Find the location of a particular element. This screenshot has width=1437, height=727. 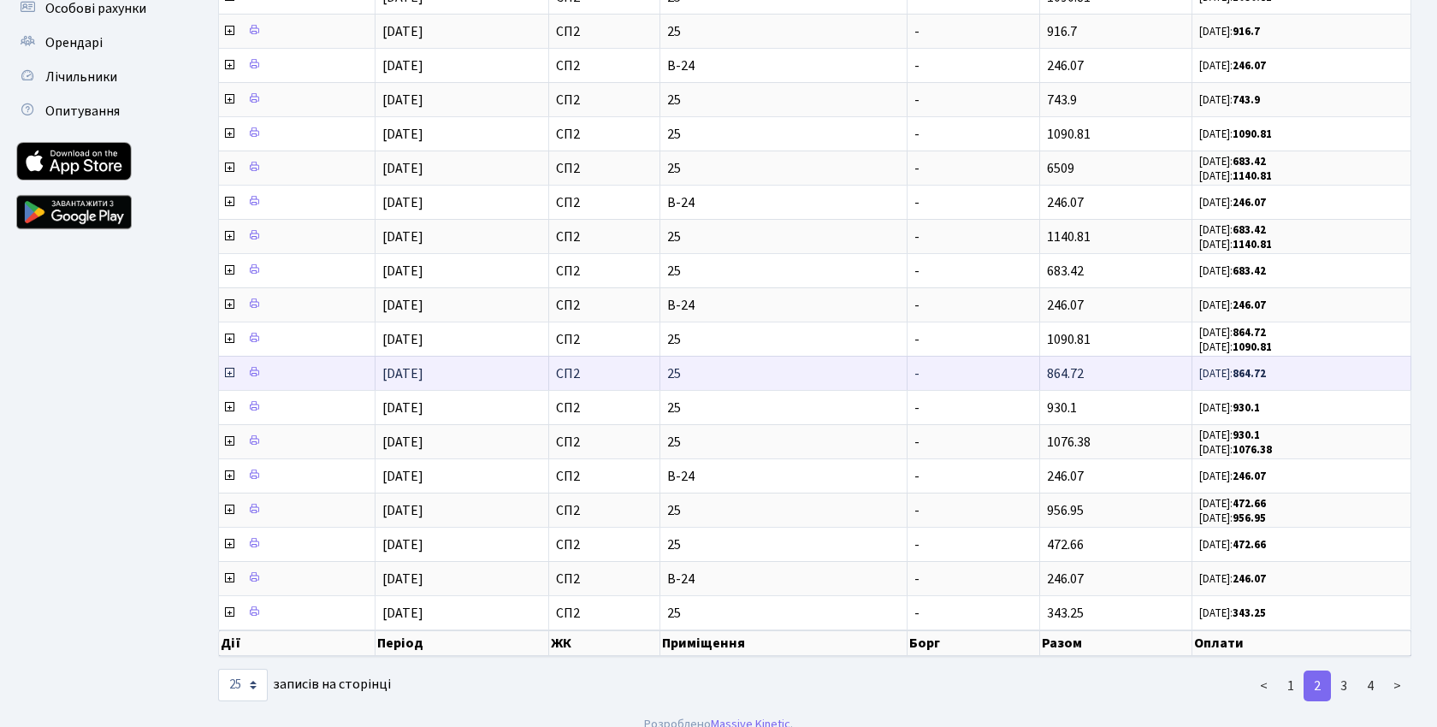

b: 956.95 is located at coordinates (1249, 518).